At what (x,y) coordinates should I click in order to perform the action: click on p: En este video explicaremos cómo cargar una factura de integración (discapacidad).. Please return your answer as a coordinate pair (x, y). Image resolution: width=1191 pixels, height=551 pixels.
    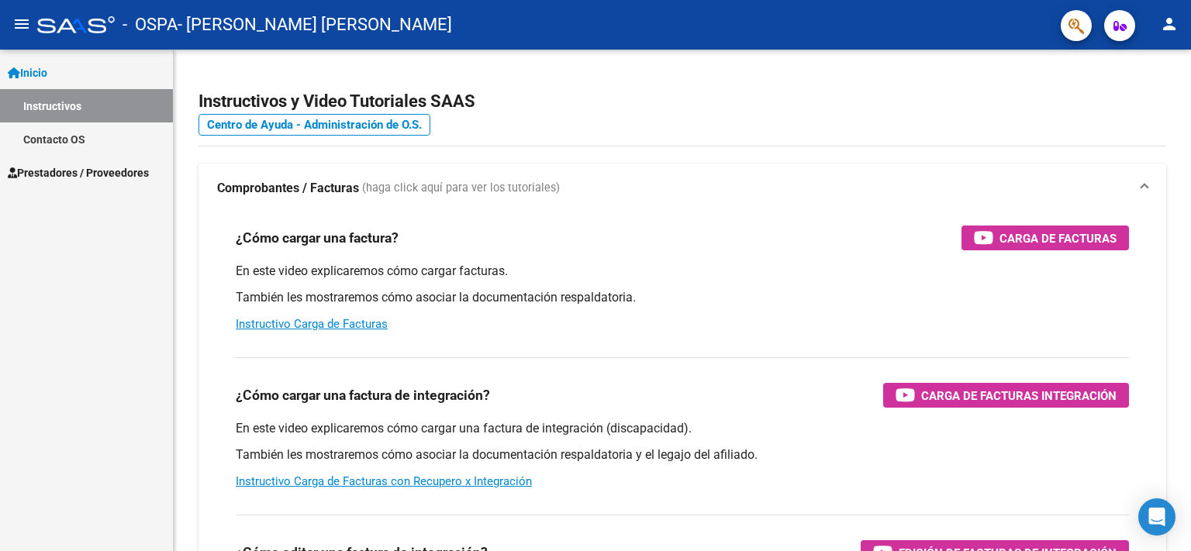
    Looking at the image, I should click on (682, 429).